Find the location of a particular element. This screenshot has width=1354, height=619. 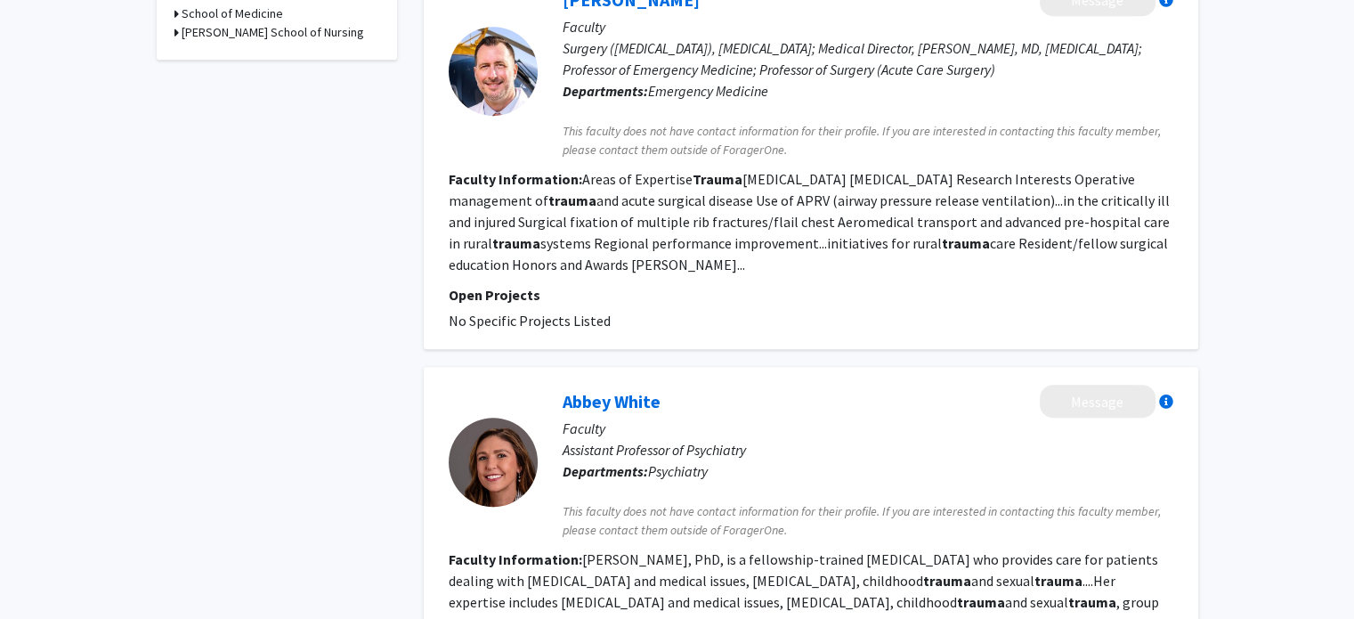

p: Assistant Professor of Psychiatry is located at coordinates (868, 450).